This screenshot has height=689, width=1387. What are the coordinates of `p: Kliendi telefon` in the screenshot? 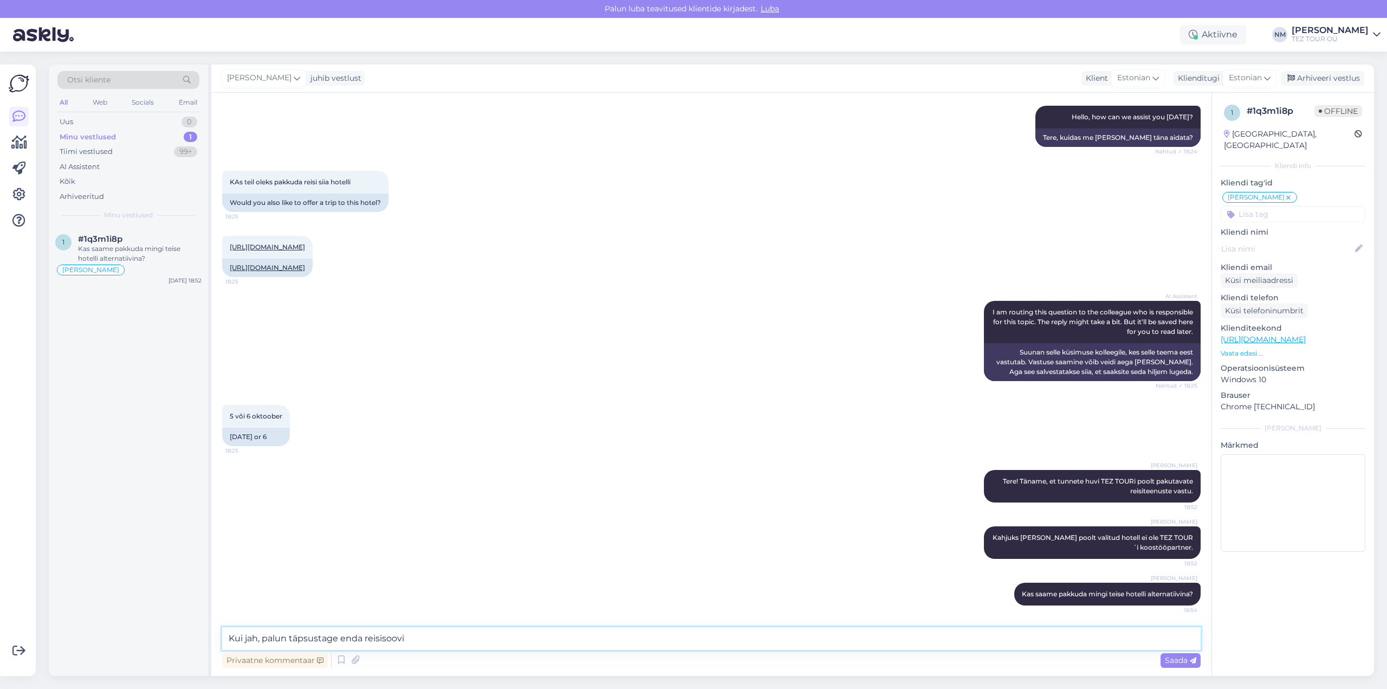 It's located at (1293, 298).